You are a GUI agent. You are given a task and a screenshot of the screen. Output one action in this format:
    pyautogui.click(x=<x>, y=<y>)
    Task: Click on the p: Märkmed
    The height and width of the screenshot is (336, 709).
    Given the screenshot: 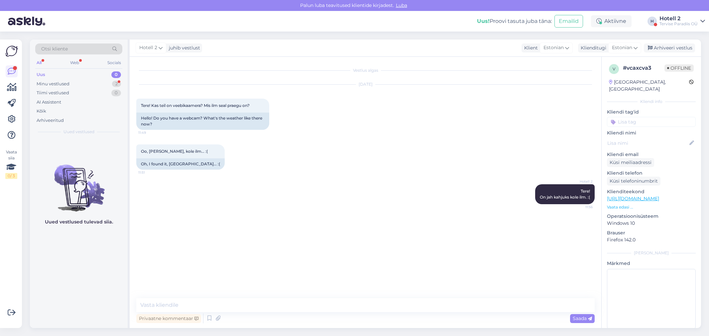 What is the action you would take?
    pyautogui.click(x=651, y=263)
    